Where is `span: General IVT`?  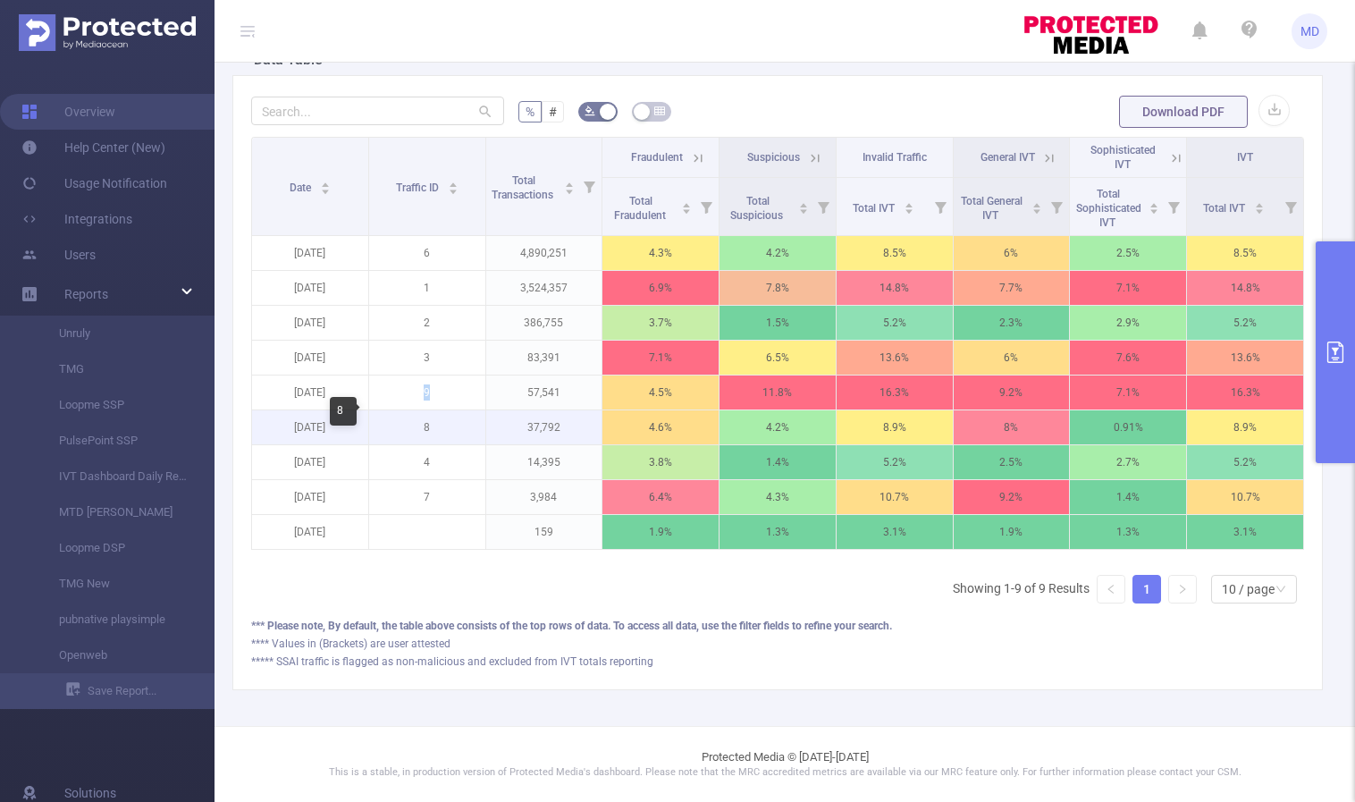 span: General IVT is located at coordinates (1008, 157).